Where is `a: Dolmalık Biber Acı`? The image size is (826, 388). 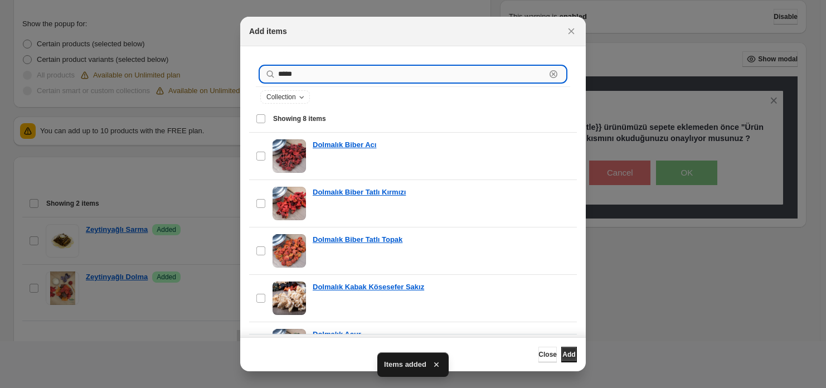 a: Dolmalık Biber Acı is located at coordinates (345, 145).